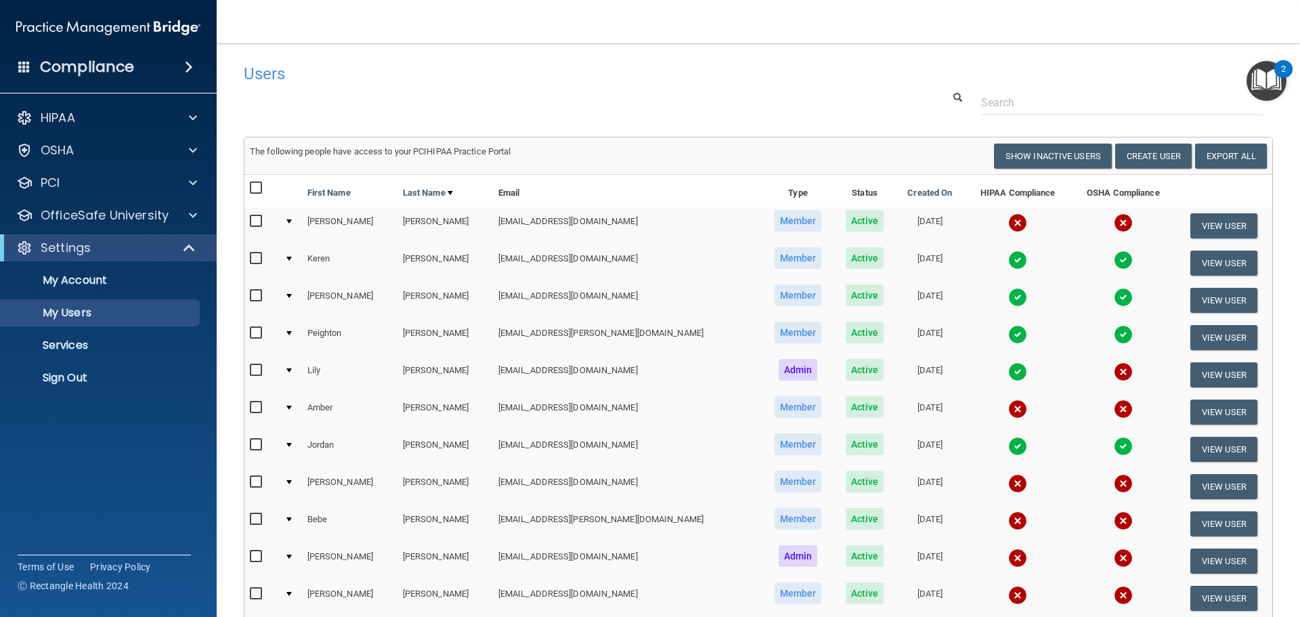  What do you see at coordinates (1266, 81) in the screenshot?
I see `button: Open Resource Center, 2 new notifications` at bounding box center [1266, 81].